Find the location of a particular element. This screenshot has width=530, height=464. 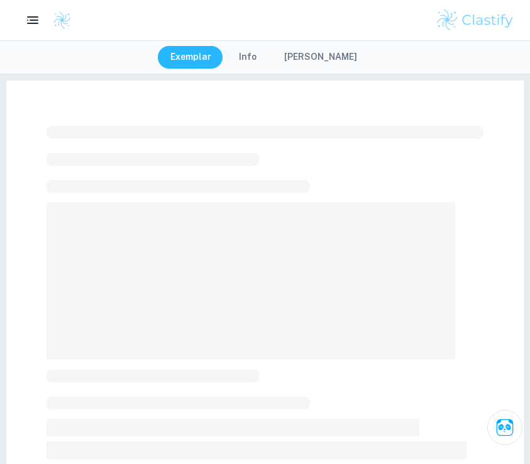

button: Ask Clai is located at coordinates (505, 427).